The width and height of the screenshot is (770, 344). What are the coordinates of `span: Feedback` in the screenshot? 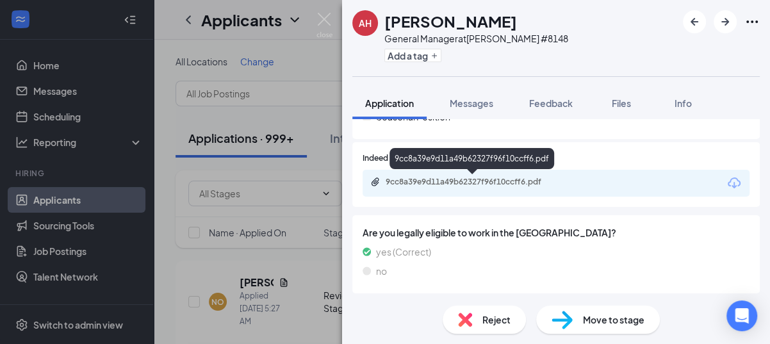 It's located at (551, 103).